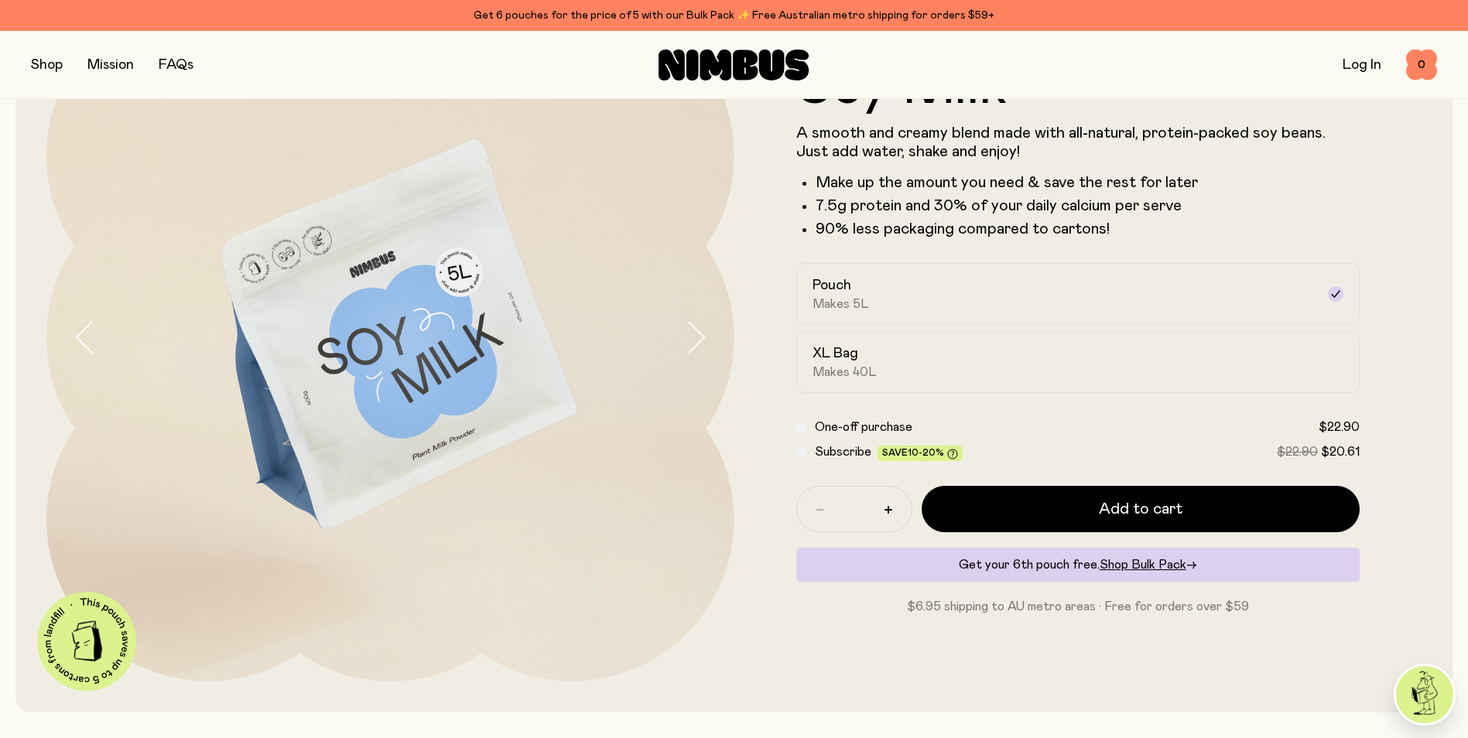  What do you see at coordinates (832, 285) in the screenshot?
I see `h2: Pouch` at bounding box center [832, 285].